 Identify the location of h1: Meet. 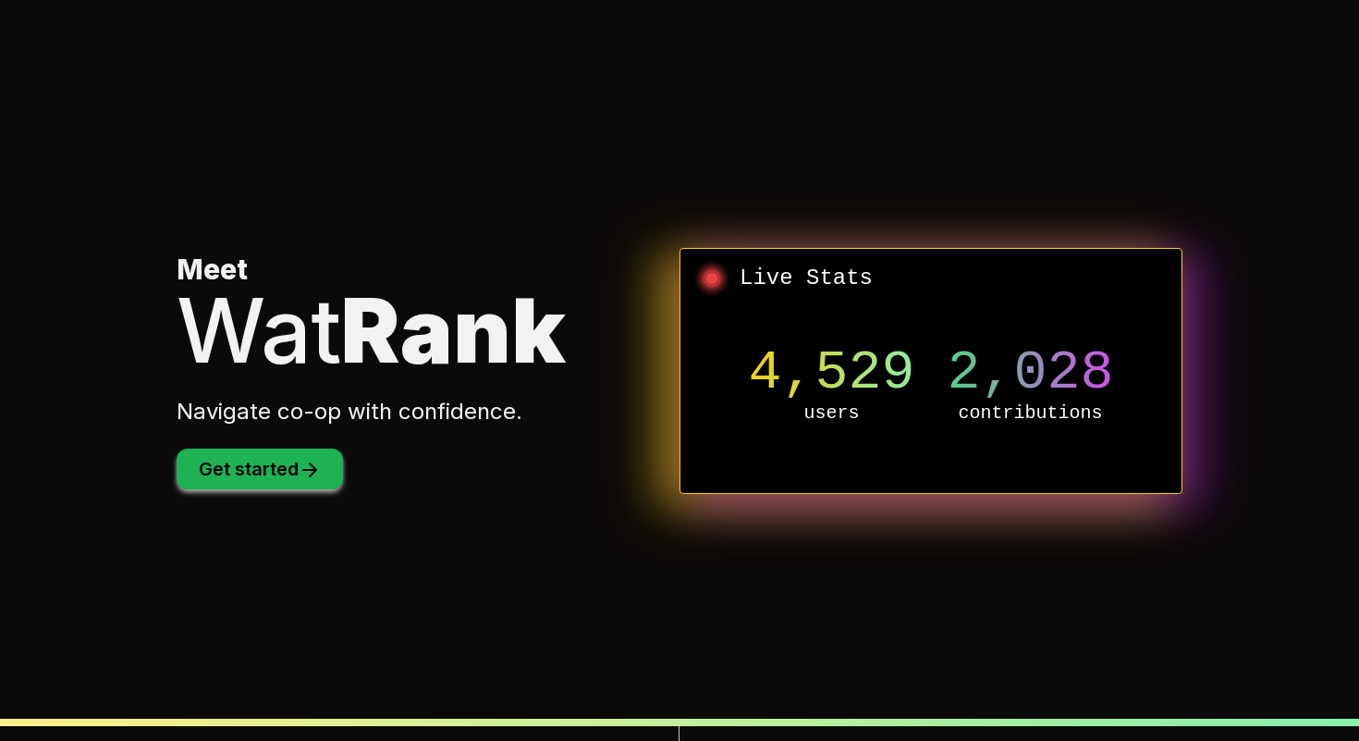
(428, 313).